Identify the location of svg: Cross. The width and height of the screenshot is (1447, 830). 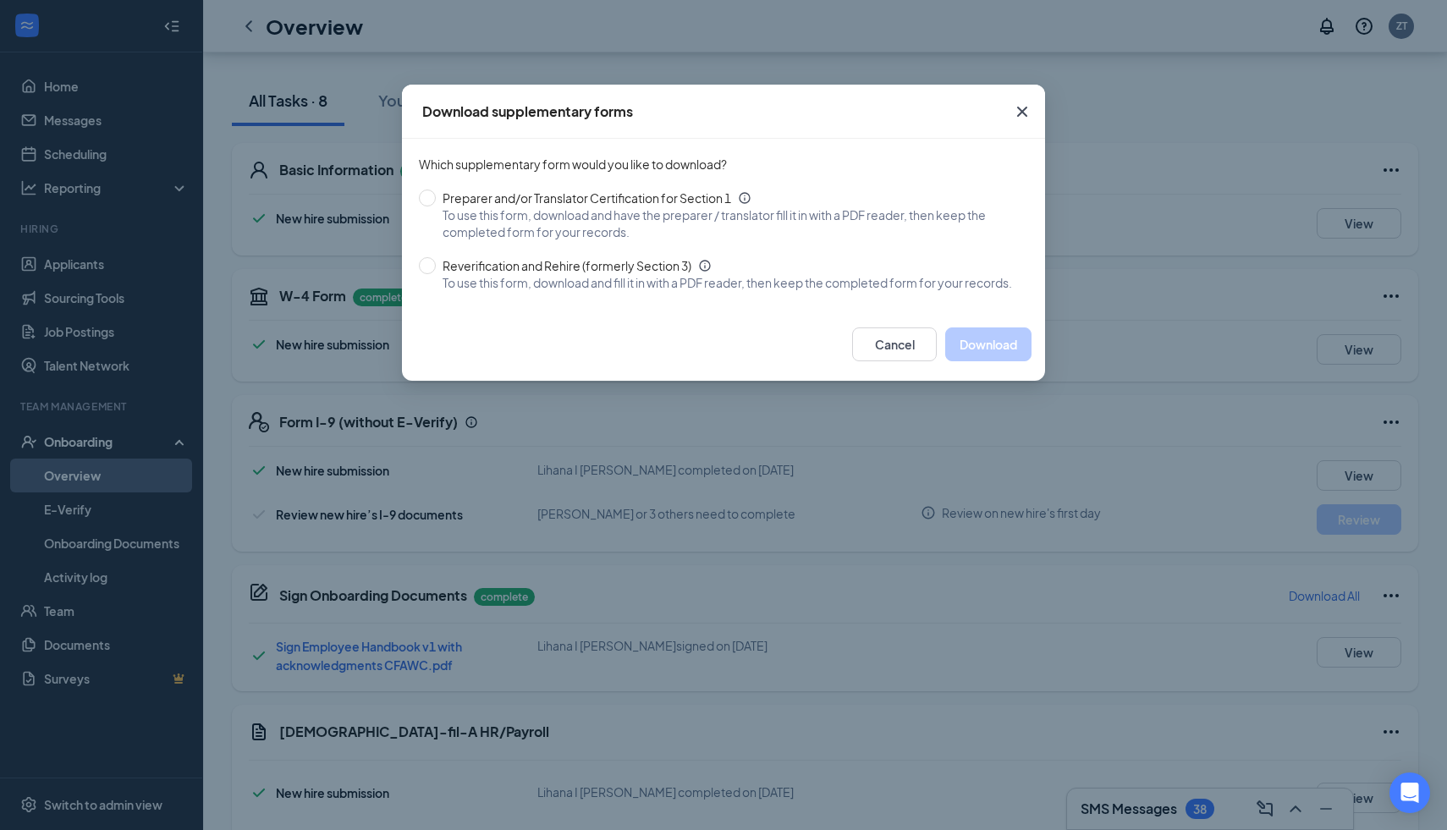
(1023, 112).